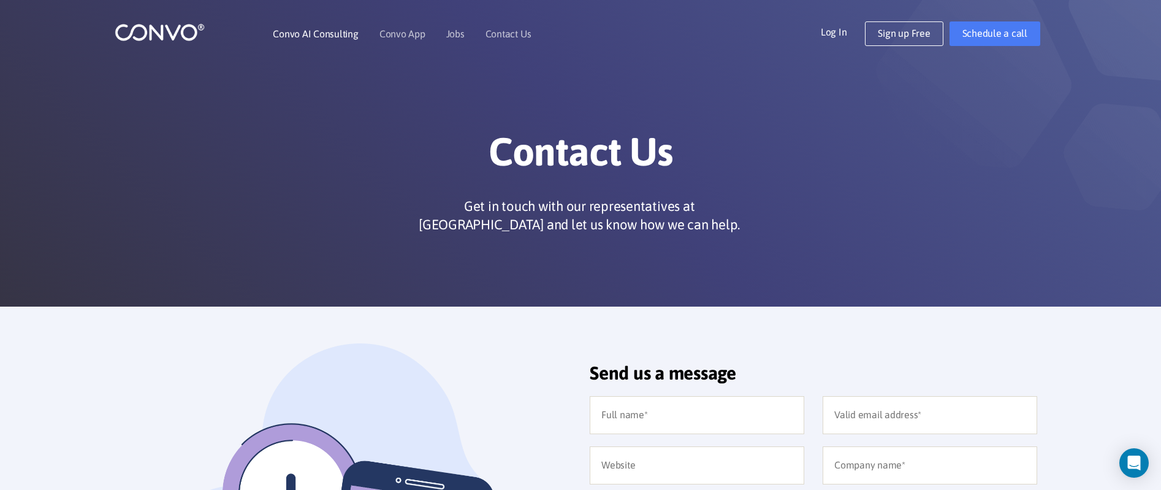 This screenshot has height=490, width=1161. I want to click on a: Contact Us, so click(508, 34).